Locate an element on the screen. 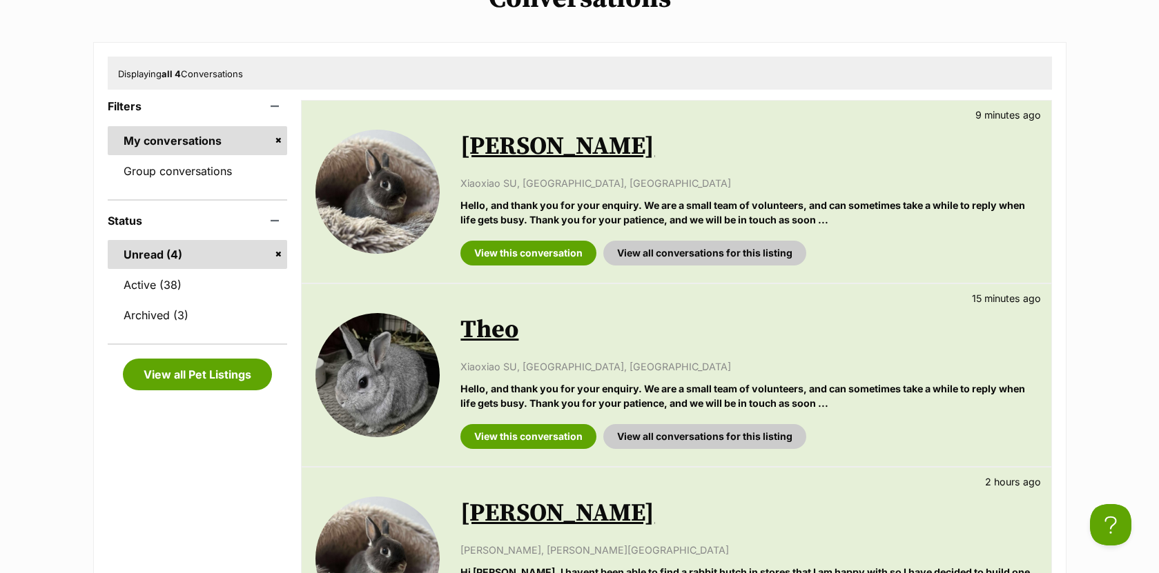  header: Status is located at coordinates (197, 221).